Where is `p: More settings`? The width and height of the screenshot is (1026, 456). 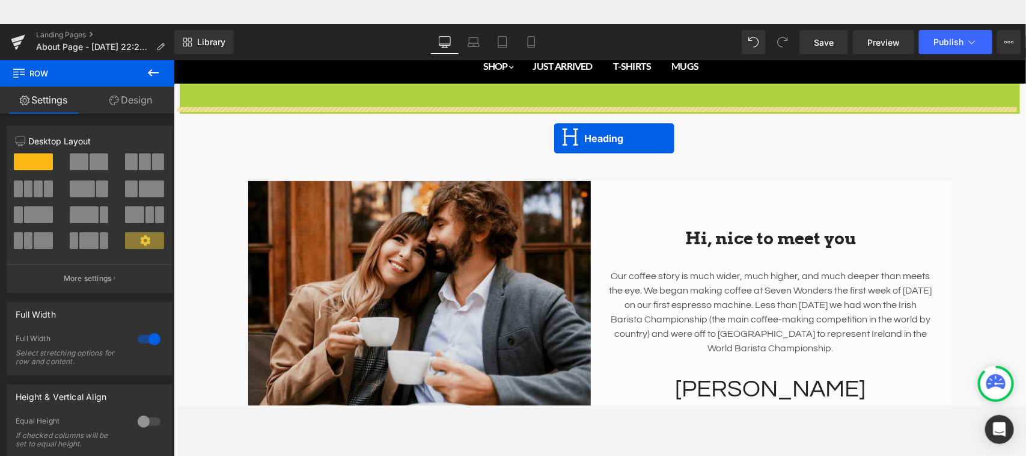 p: More settings is located at coordinates (88, 278).